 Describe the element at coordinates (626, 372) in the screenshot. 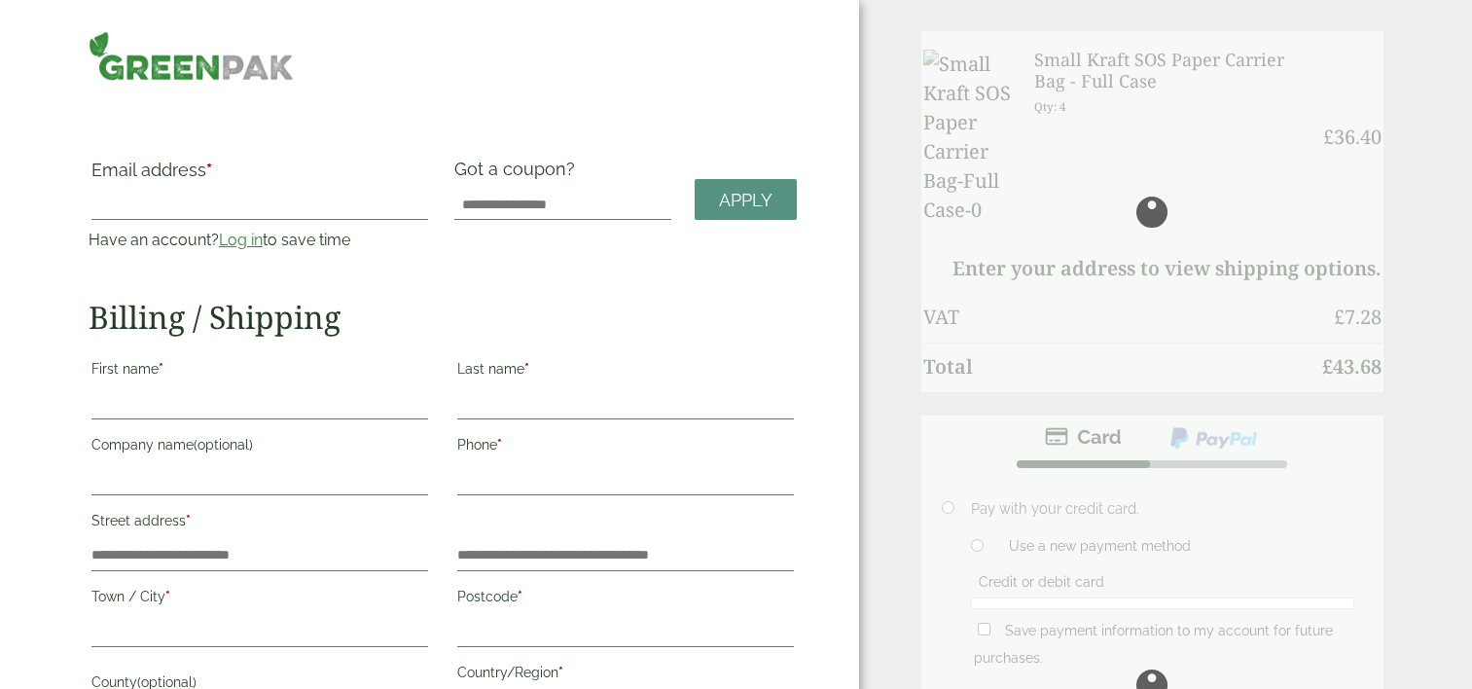

I see `label: Last name` at that location.